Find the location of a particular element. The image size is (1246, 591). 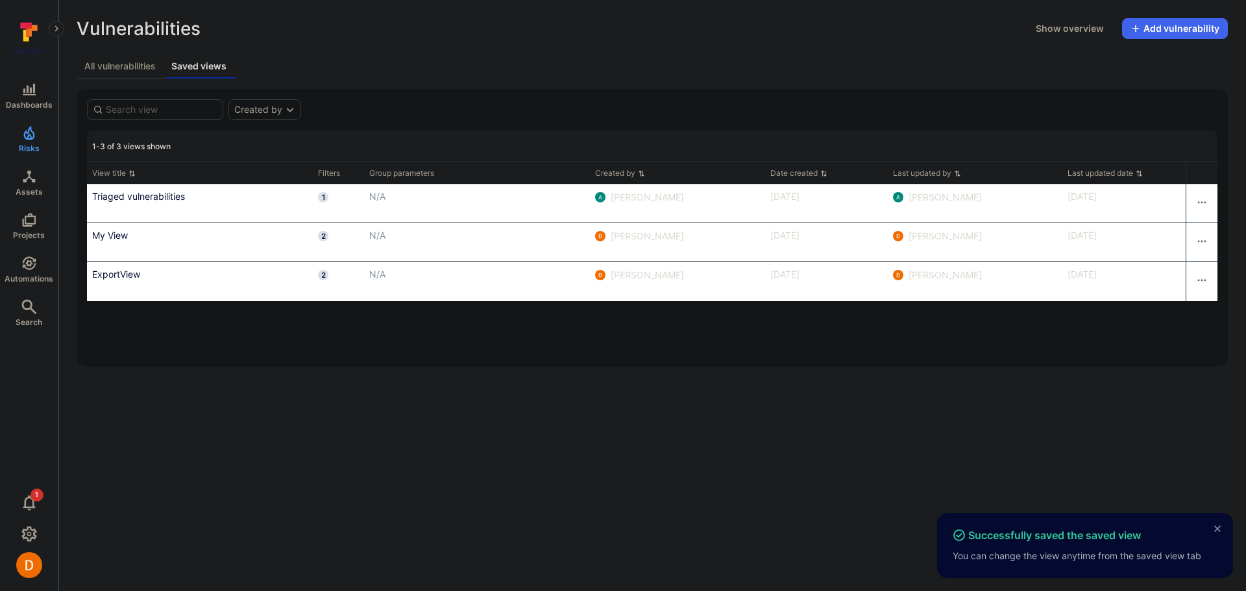

input: Search view is located at coordinates (162, 110).